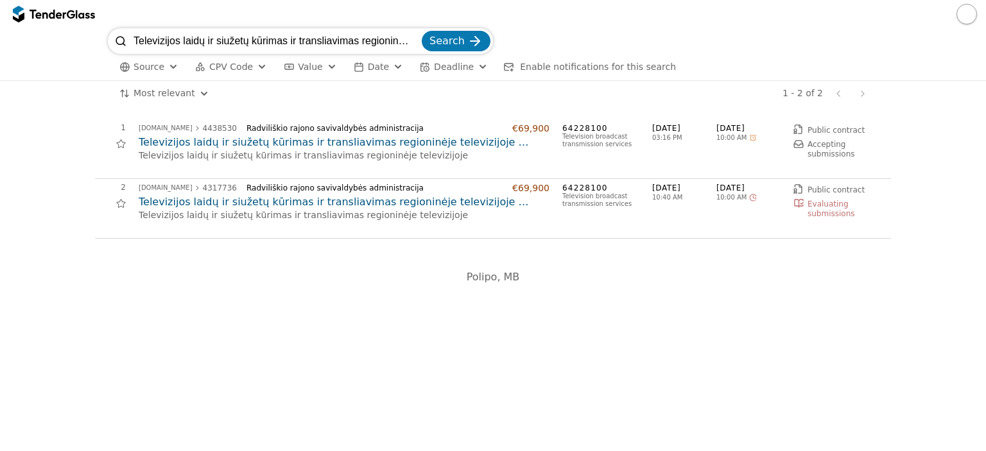 This screenshot has width=986, height=451. I want to click on div: 1, so click(110, 128).